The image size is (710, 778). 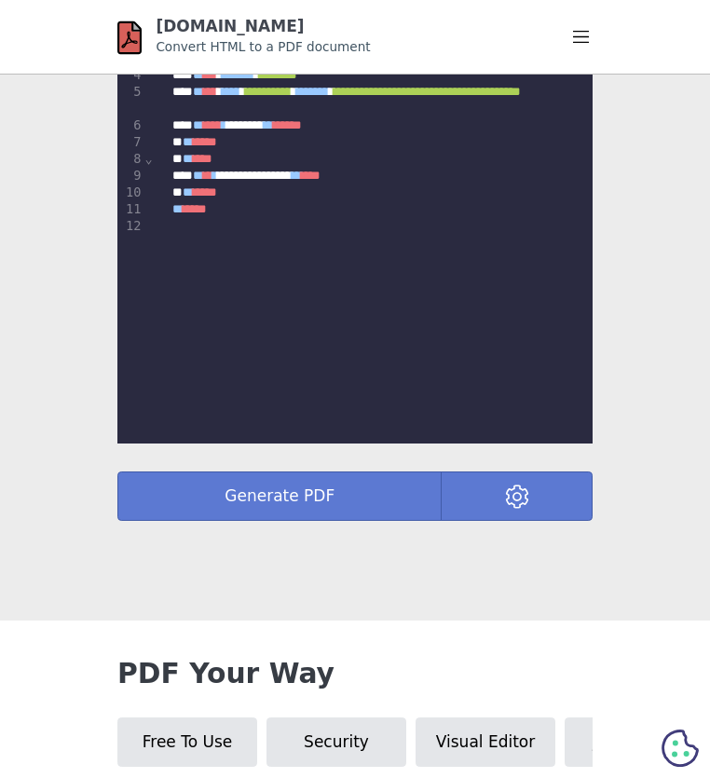 I want to click on div: 5, so click(x=132, y=100).